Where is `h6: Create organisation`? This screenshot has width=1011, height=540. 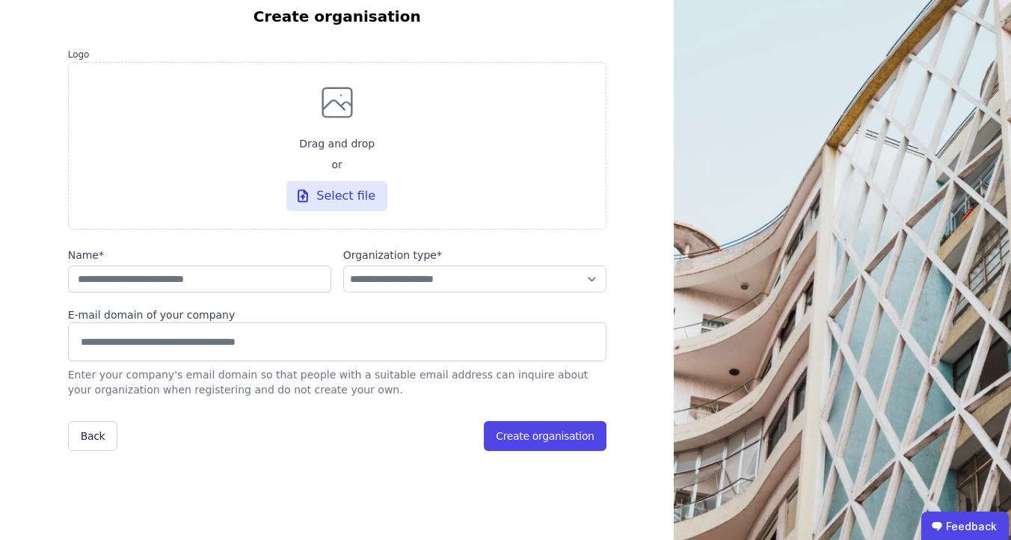 h6: Create organisation is located at coordinates (337, 16).